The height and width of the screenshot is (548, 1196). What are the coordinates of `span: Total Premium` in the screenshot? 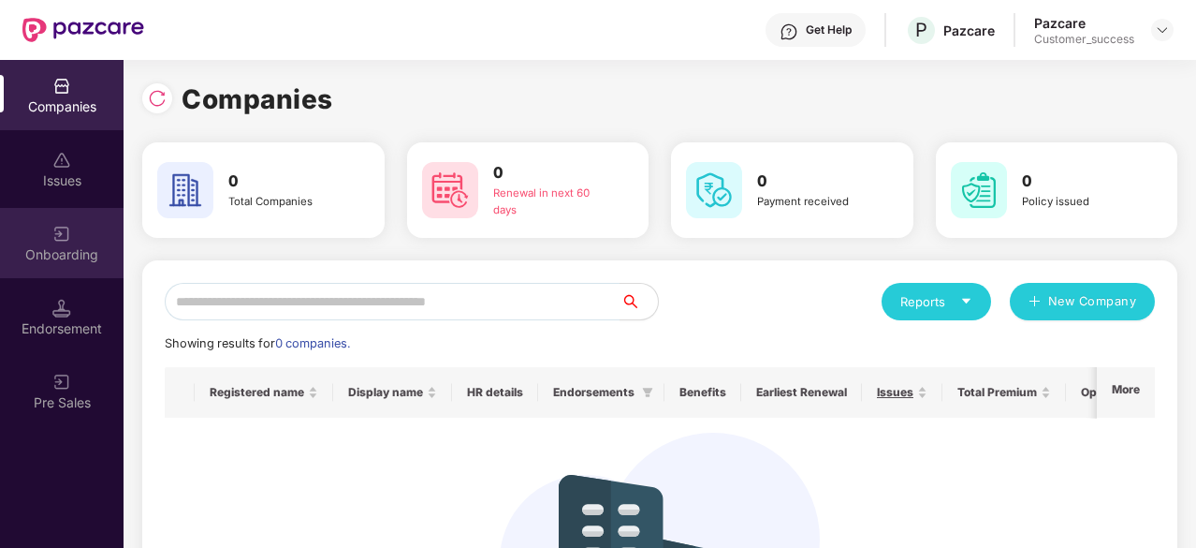 It's located at (997, 392).